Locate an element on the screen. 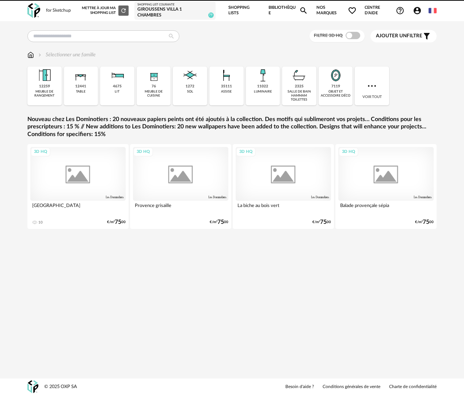  div: © 2025 OXP SA is located at coordinates (61, 386).